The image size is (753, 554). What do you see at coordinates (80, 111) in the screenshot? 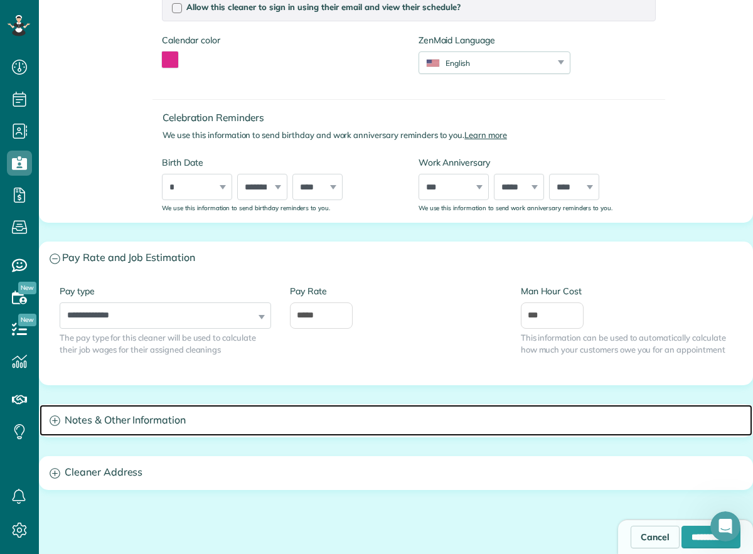
I see `img: Profile image for Amar` at bounding box center [80, 111].